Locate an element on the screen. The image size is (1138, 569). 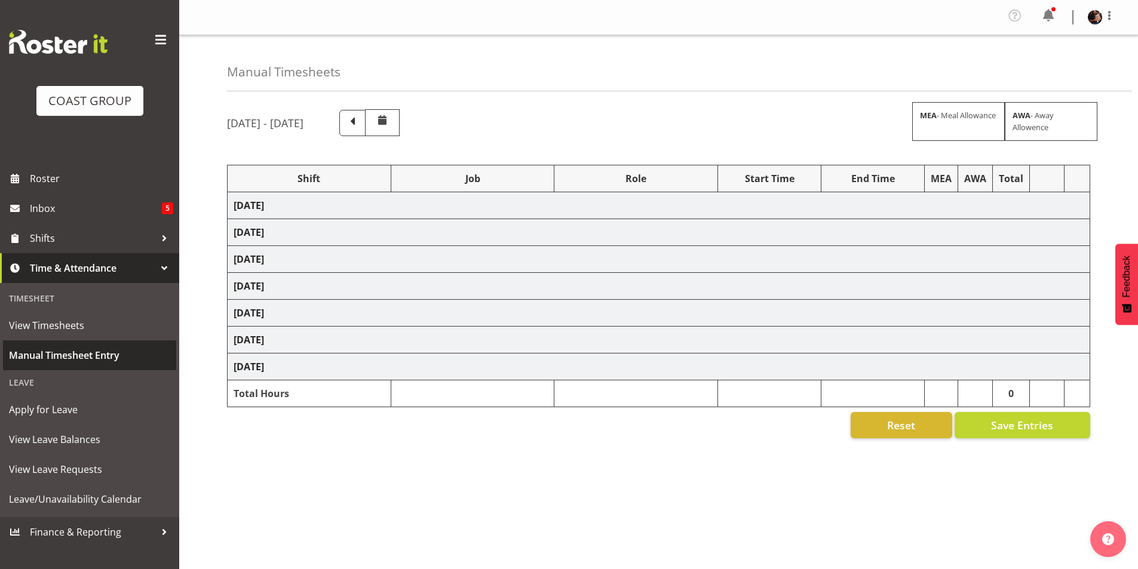
div: - Away Allowence is located at coordinates (1051, 121).